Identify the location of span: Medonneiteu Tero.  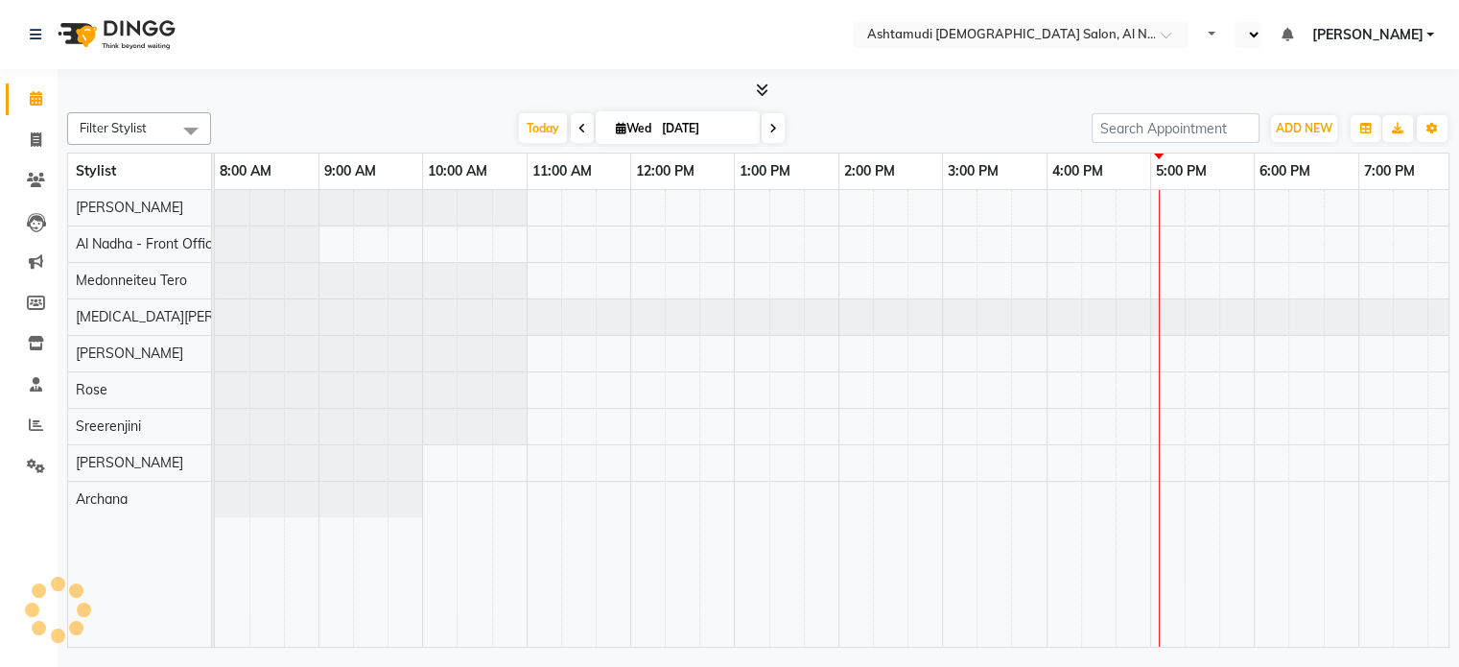
(131, 280).